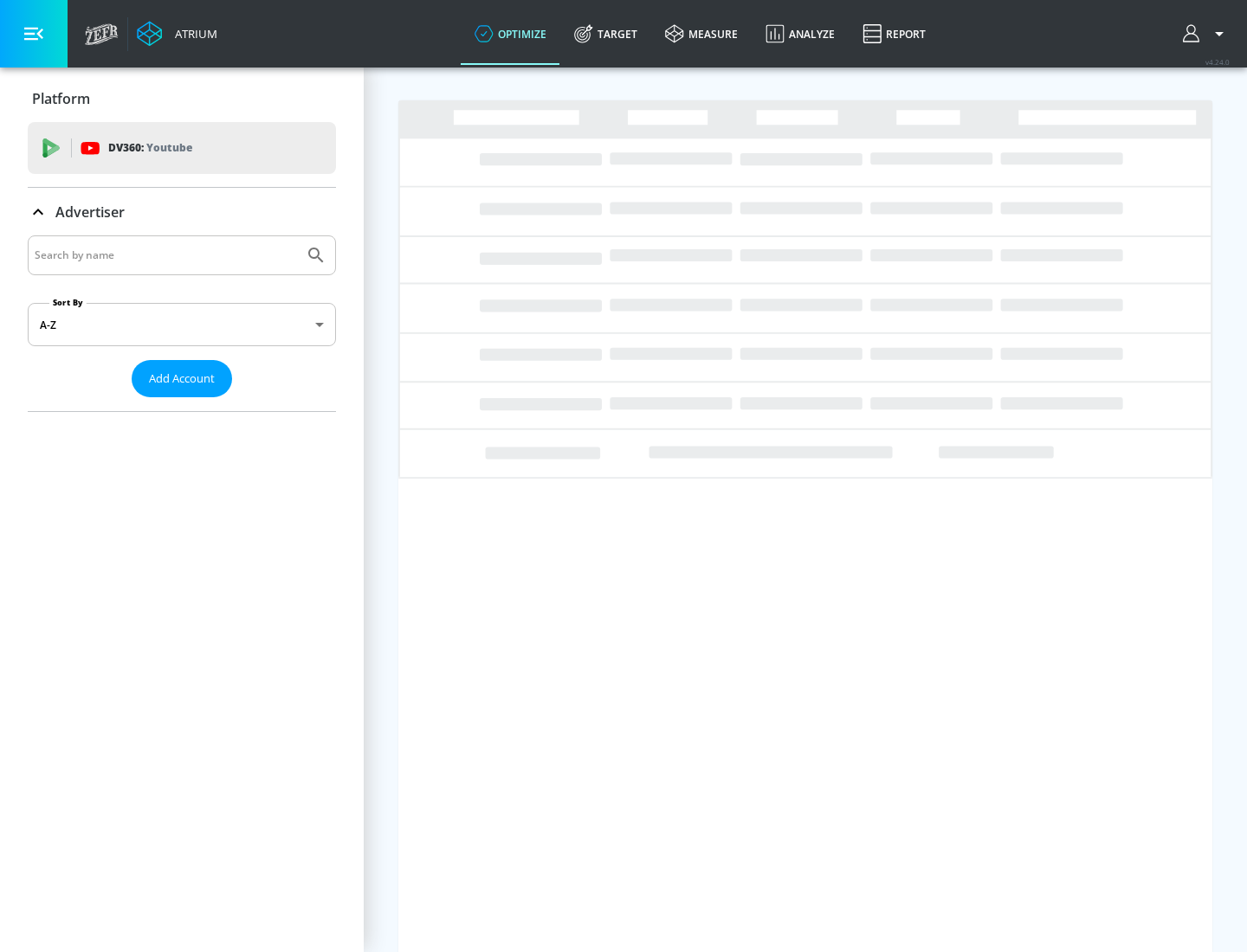  What do you see at coordinates (701, 34) in the screenshot?
I see `a: measure` at bounding box center [701, 34].